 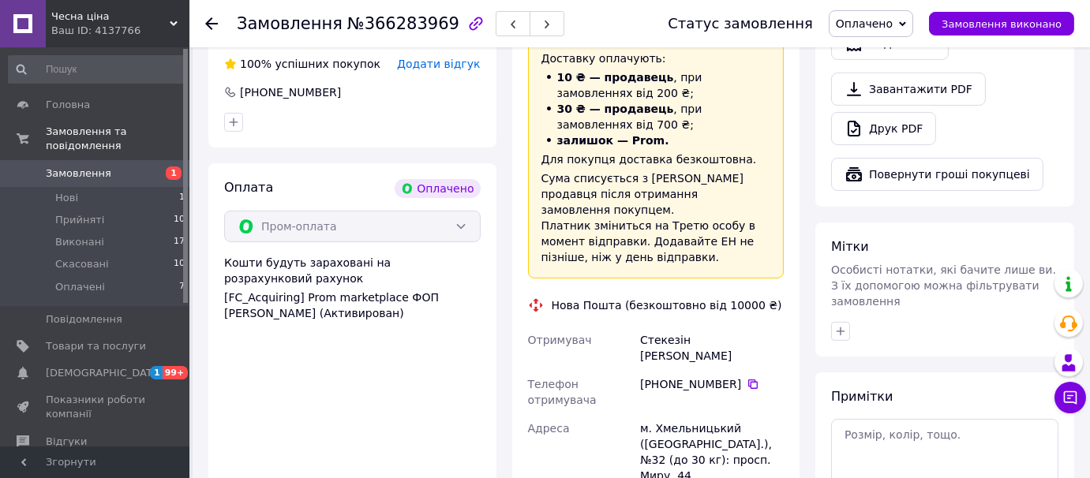 What do you see at coordinates (66, 198) in the screenshot?
I see `span: Нові` at bounding box center [66, 198].